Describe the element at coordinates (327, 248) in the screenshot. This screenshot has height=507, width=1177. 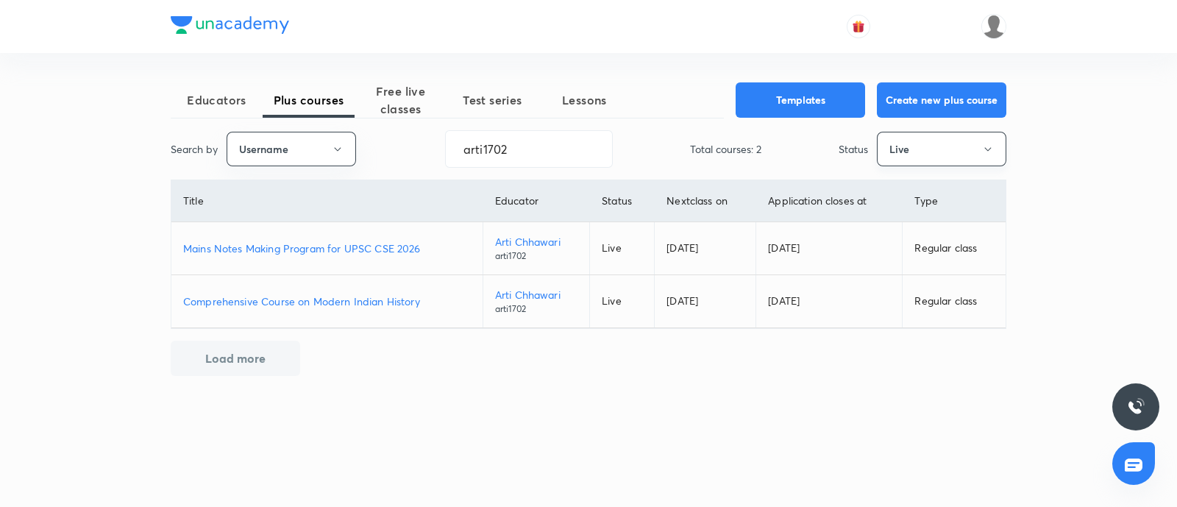
I see `p: Mains Notes Making Program for UPSC CSE 2026` at that location.